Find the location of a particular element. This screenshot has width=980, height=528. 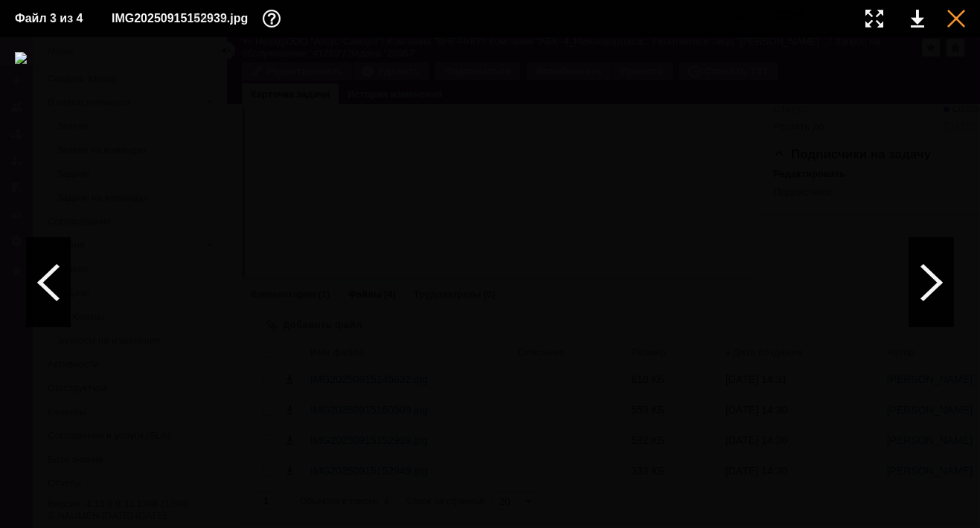

div: Скачать файл is located at coordinates (917, 19).